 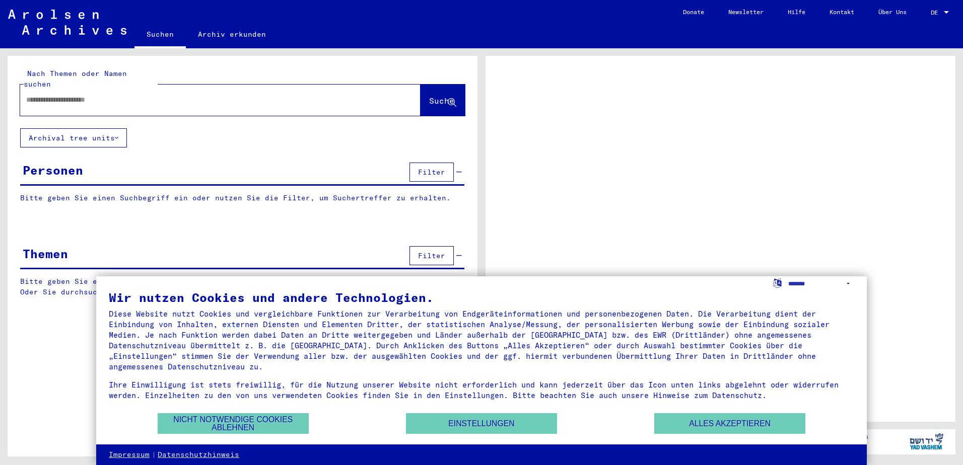 What do you see at coordinates (45, 254) in the screenshot?
I see `div: Themen` at bounding box center [45, 254].